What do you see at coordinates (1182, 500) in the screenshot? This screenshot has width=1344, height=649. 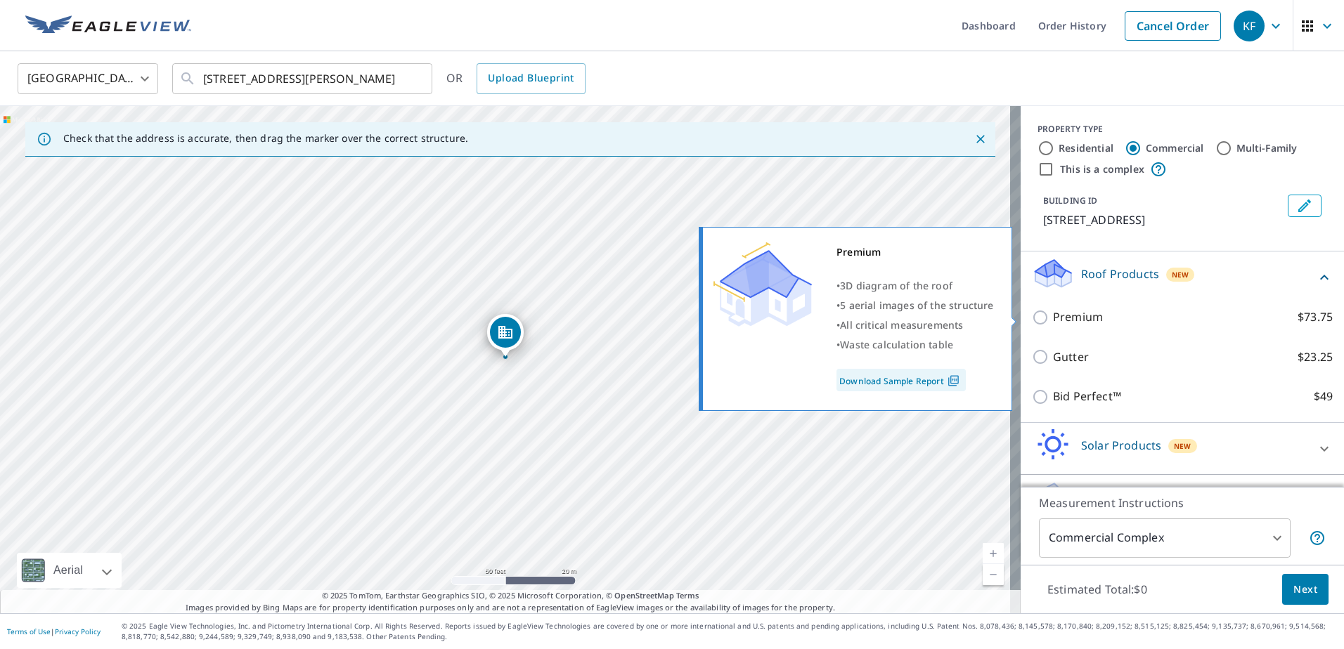 I see `div: Walls ProductsNew` at bounding box center [1182, 500].